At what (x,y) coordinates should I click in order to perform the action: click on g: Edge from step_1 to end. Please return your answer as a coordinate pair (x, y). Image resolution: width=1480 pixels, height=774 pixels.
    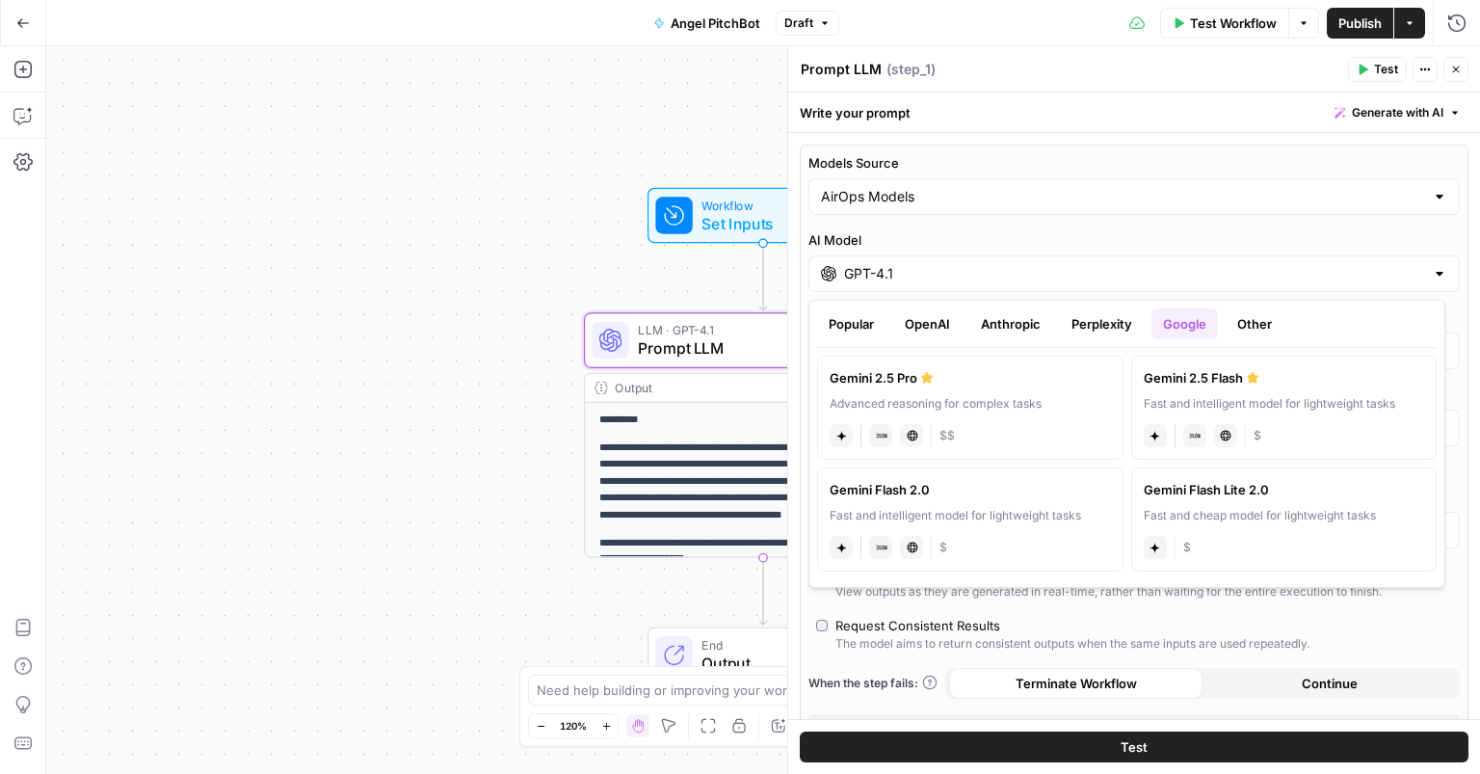
    Looking at the image, I should click on (762, 592).